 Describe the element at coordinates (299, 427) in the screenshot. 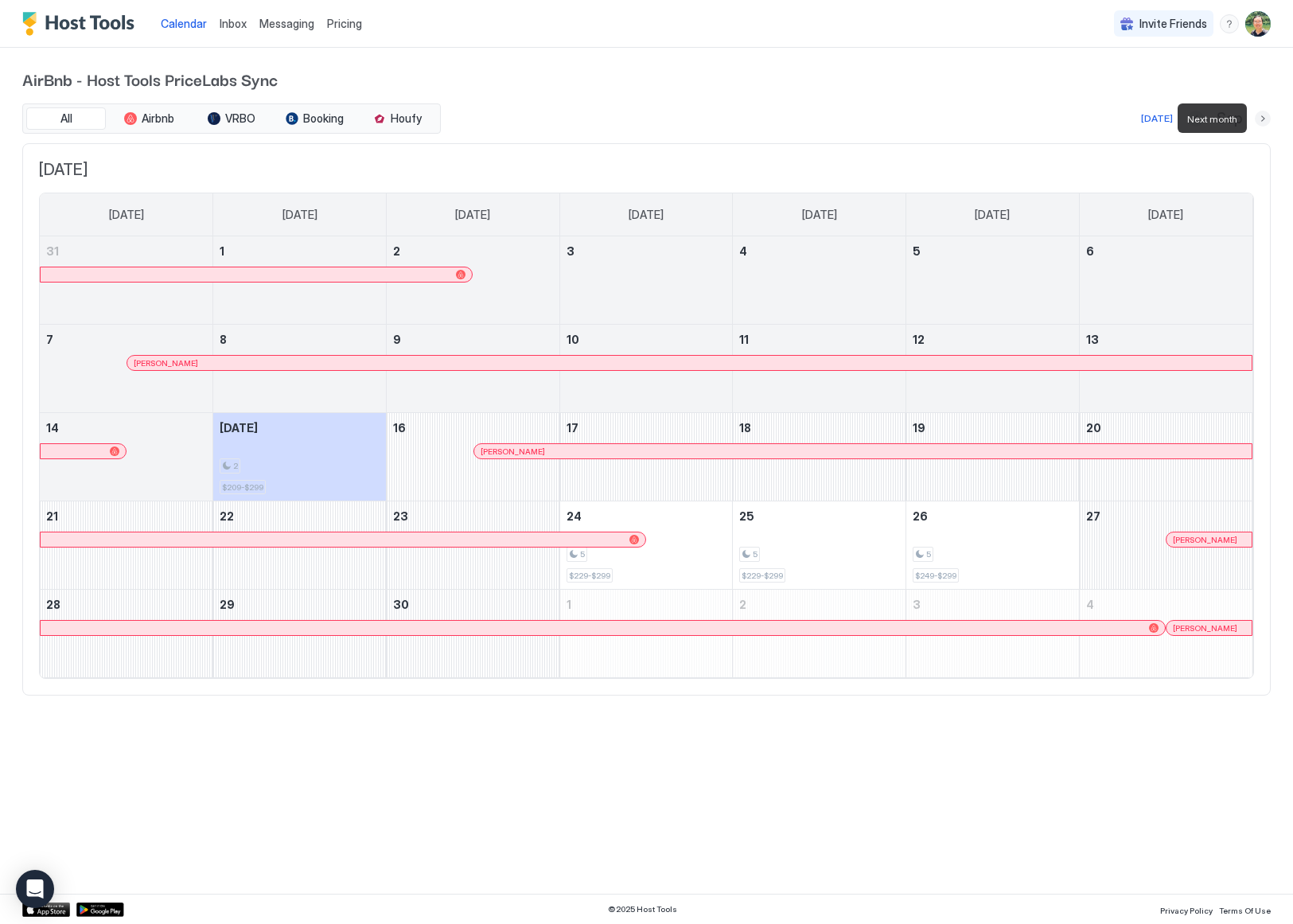

I see `a: September 15, 2025` at that location.